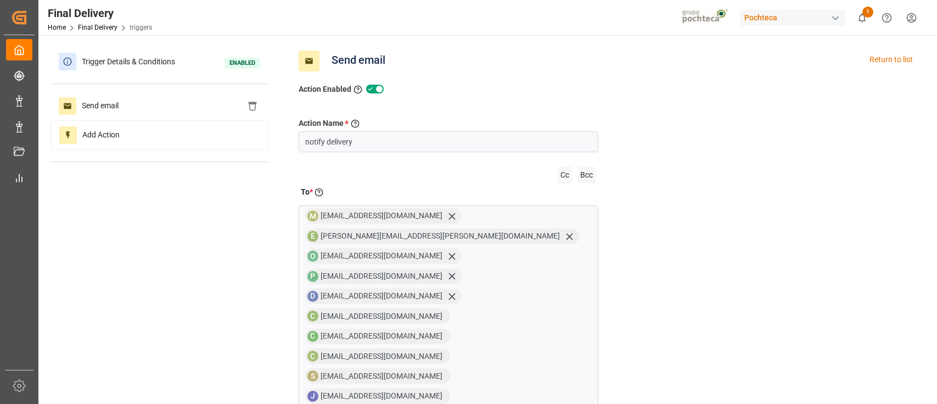  What do you see at coordinates (887, 18) in the screenshot?
I see `button: Help Center` at bounding box center [887, 18].